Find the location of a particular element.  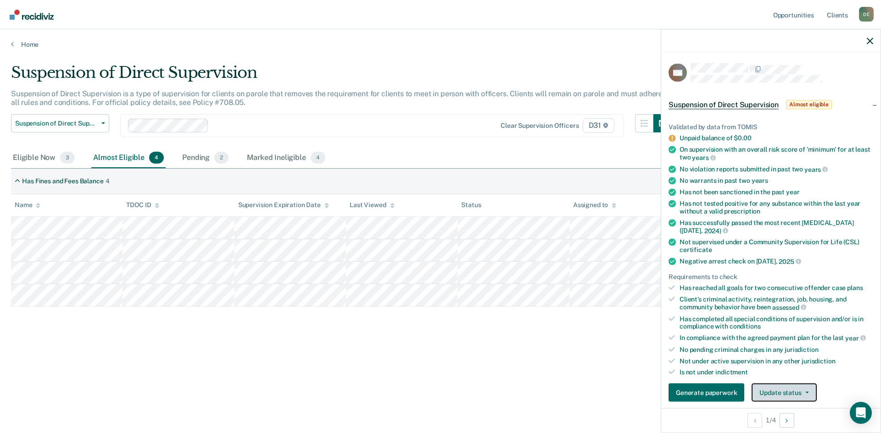

div: No violation reports submitted in past two is located at coordinates (776, 169).